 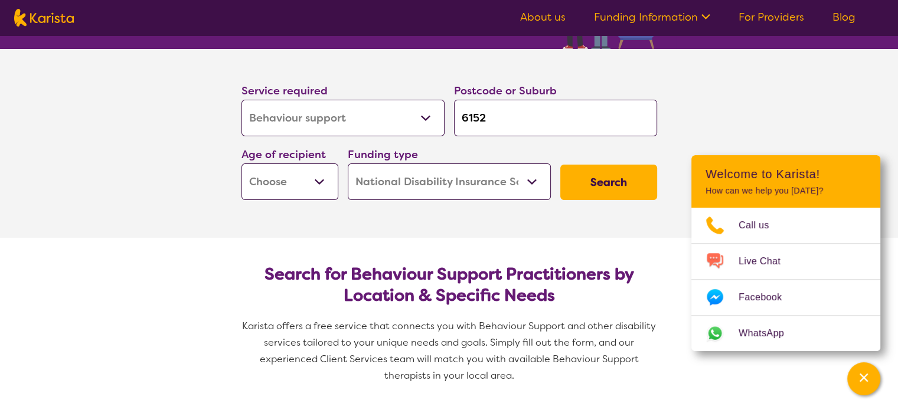 I want to click on h2: Search for Behaviour Support Practitioners by Location & Specific Needs, so click(x=449, y=285).